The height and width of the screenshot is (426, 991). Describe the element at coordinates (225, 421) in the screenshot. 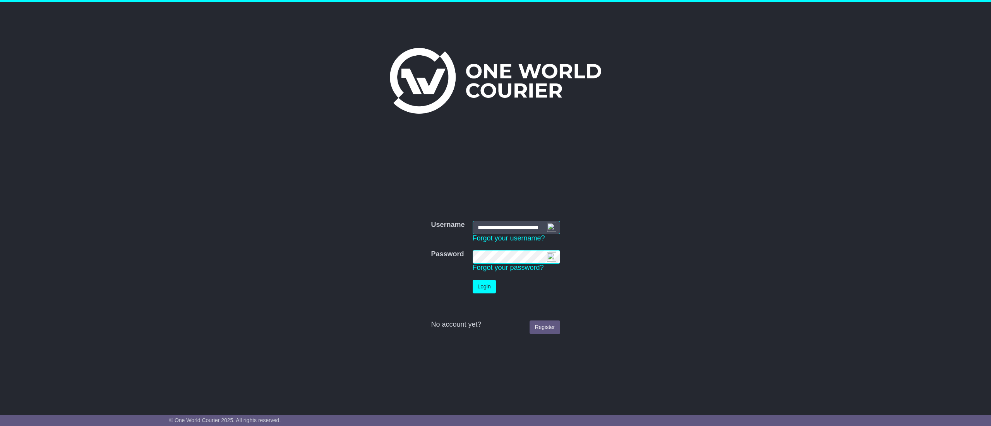

I see `span: © One World Courier 2025. All rights reserved.` at that location.